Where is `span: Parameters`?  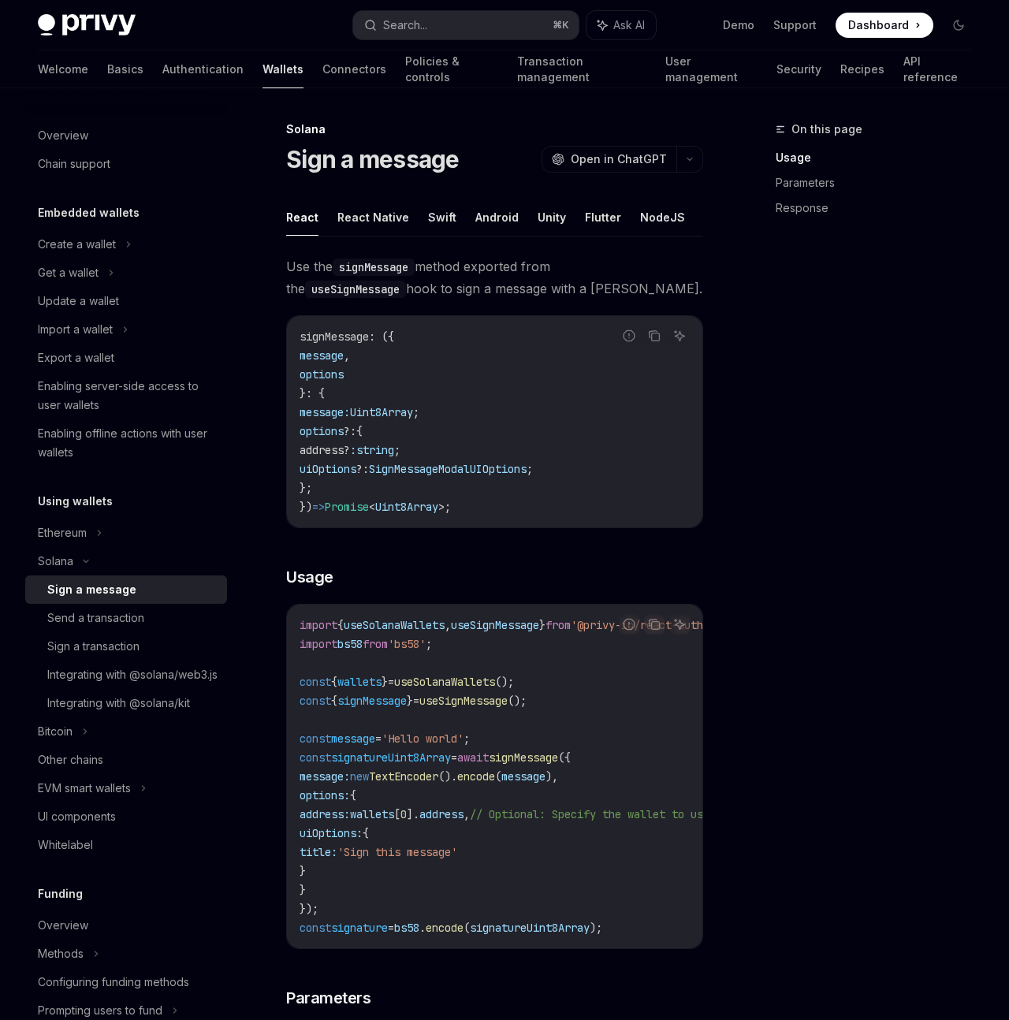
span: Parameters is located at coordinates (328, 997).